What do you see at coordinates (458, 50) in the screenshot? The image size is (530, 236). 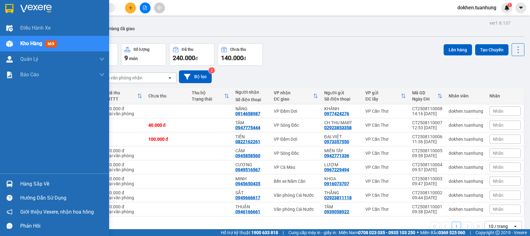 I see `button: Lên hàng` at bounding box center [458, 50].